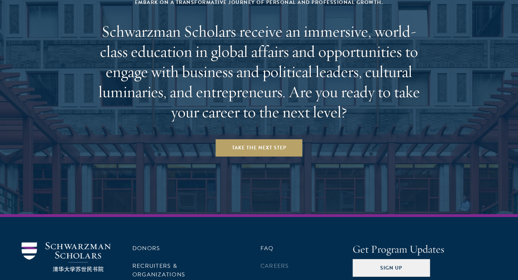  What do you see at coordinates (259, 148) in the screenshot?
I see `a: Take the Next Step` at bounding box center [259, 148].